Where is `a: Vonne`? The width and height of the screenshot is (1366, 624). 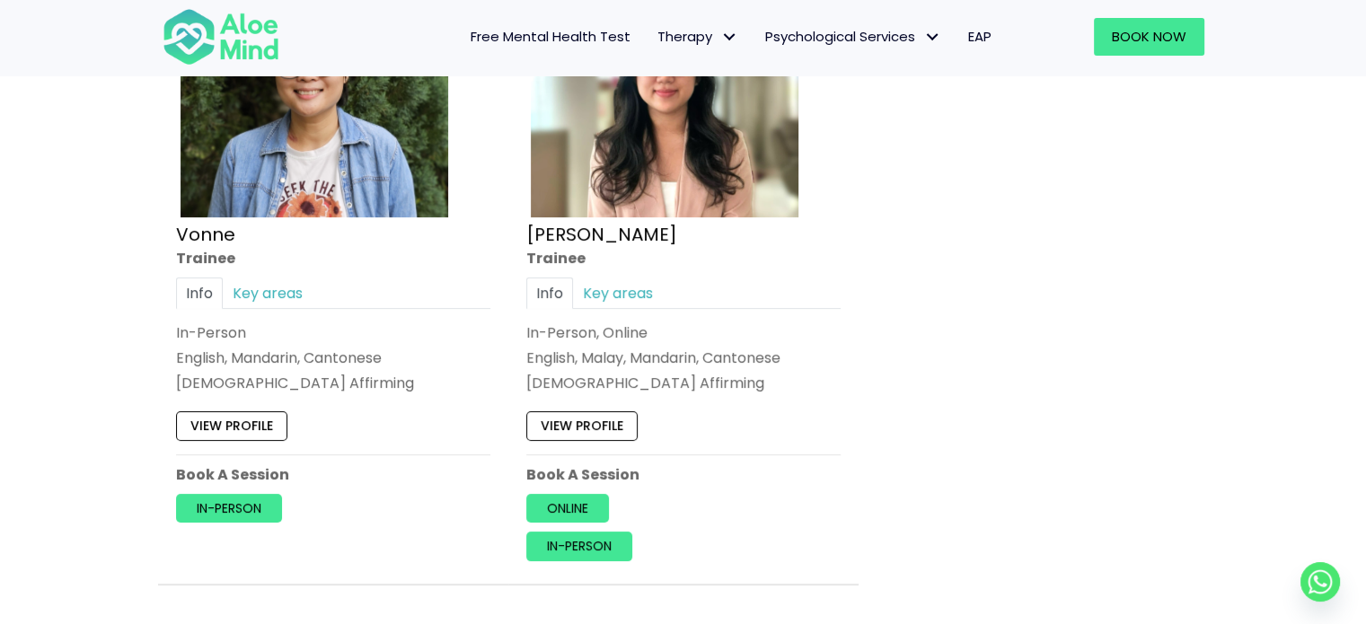 a: Vonne is located at coordinates (206, 234).